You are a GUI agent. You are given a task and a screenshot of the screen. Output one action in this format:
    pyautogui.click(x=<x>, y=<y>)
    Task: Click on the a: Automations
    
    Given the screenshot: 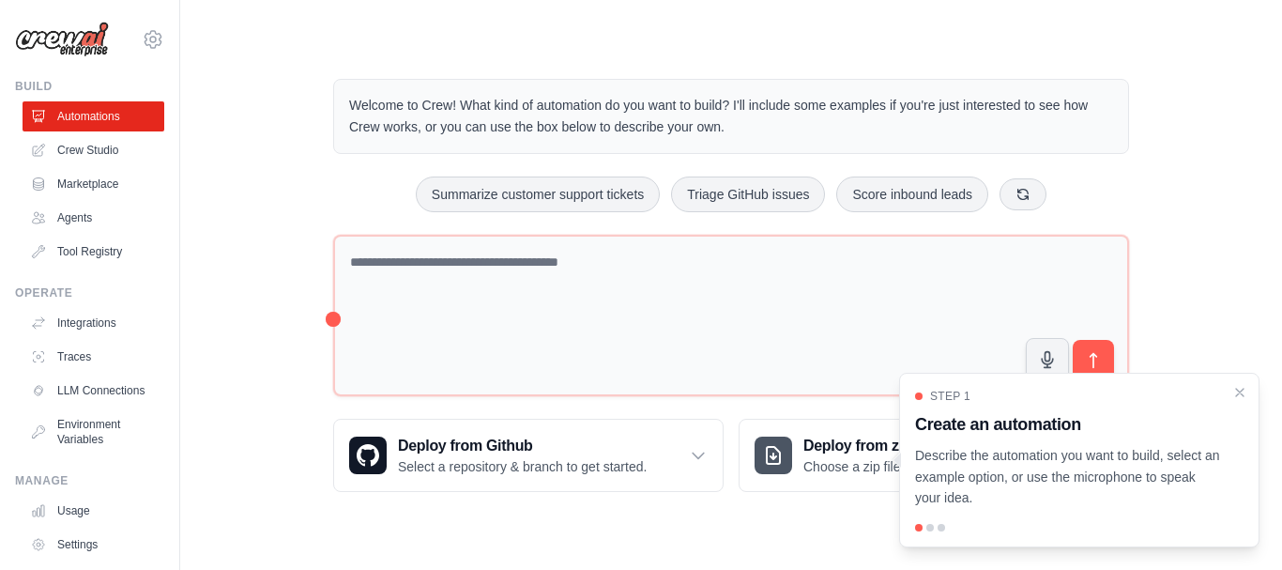 What is the action you would take?
    pyautogui.click(x=93, y=116)
    